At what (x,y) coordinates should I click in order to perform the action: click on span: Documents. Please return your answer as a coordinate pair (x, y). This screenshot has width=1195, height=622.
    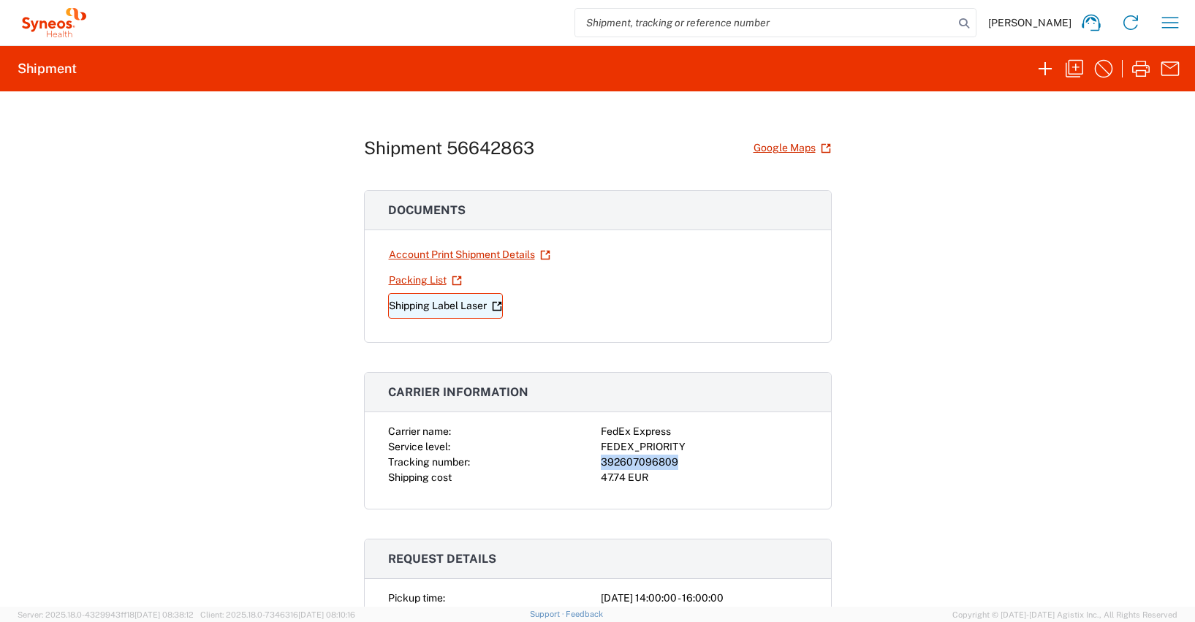
    Looking at the image, I should click on (427, 210).